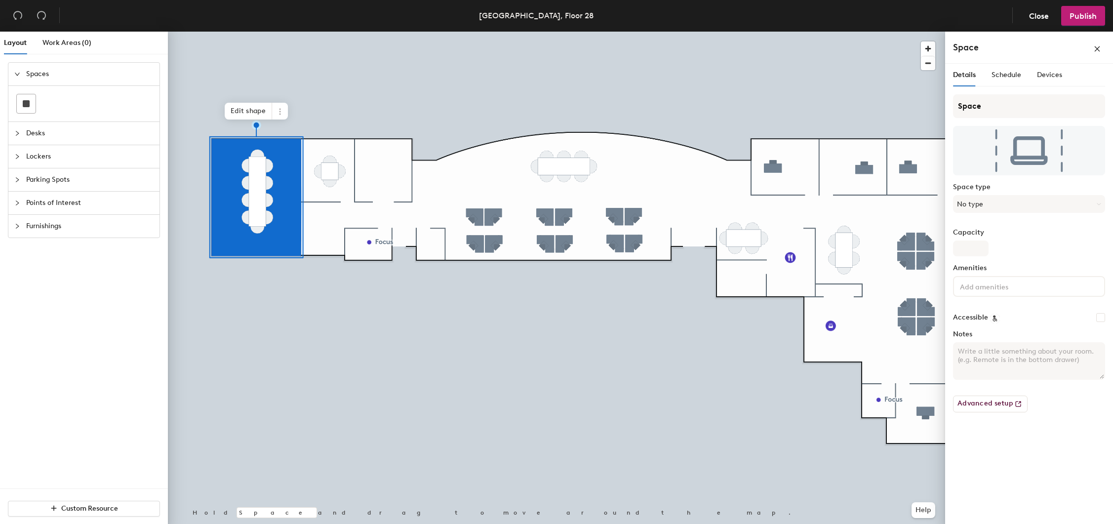 The height and width of the screenshot is (524, 1113). Describe the element at coordinates (990, 404) in the screenshot. I see `button: Advanced setup` at that location.